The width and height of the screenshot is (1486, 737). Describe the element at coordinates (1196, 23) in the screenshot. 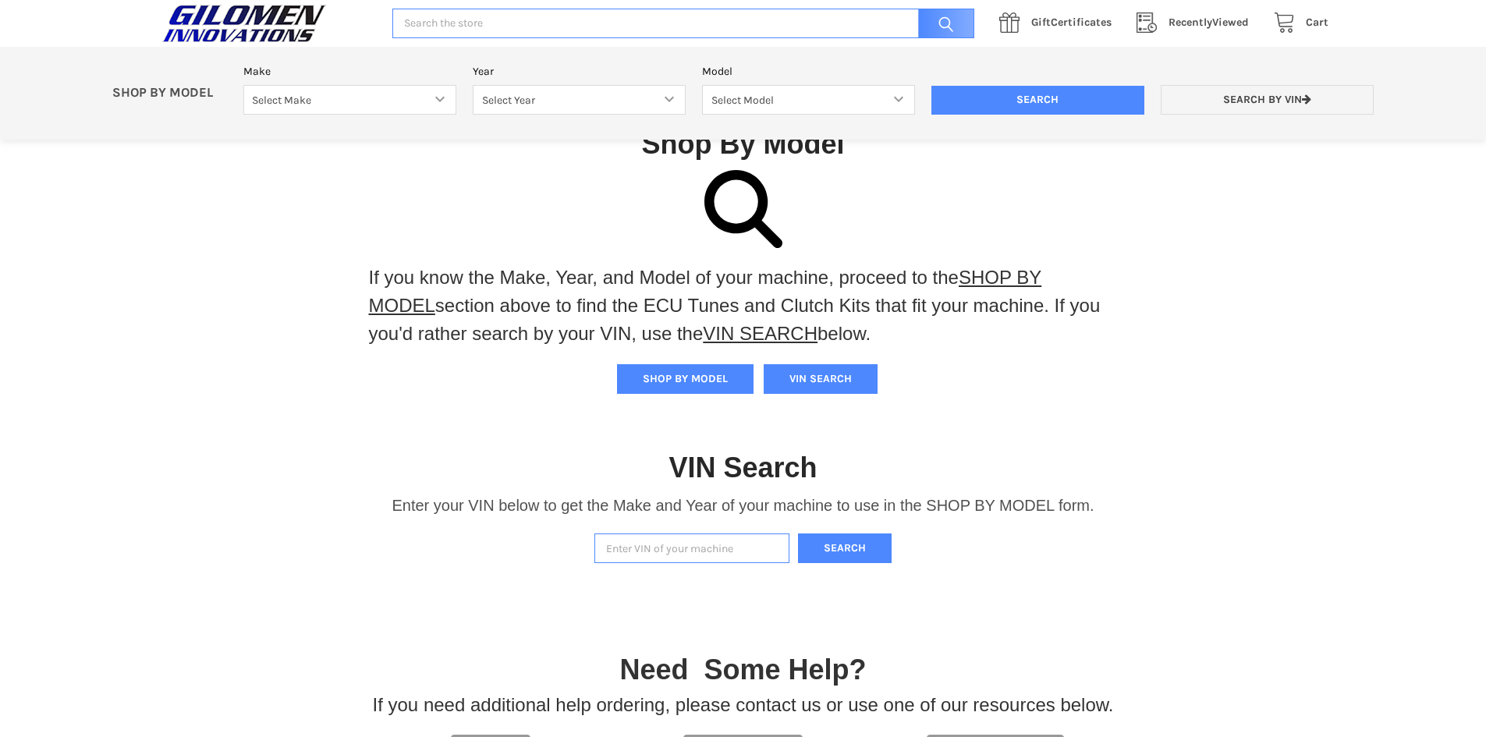

I see `a: RecentlyViewed` at that location.